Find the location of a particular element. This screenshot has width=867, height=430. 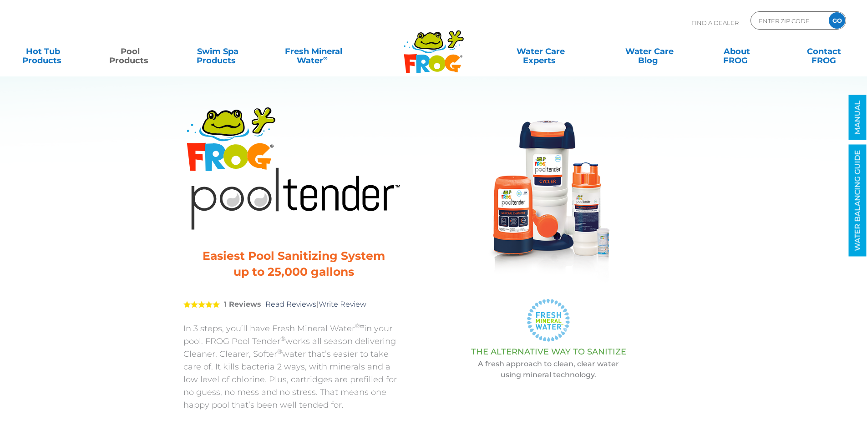

a: AboutFROG is located at coordinates (736, 51).